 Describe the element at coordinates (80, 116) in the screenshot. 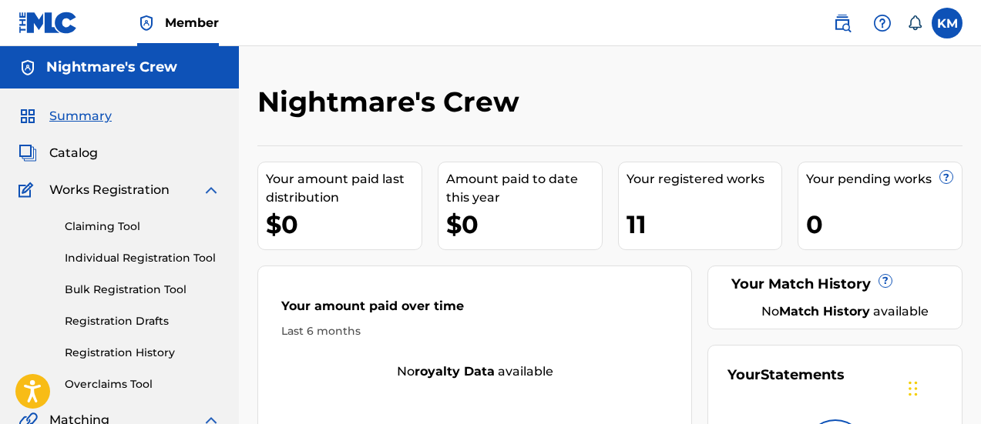

I see `span: Summary` at that location.